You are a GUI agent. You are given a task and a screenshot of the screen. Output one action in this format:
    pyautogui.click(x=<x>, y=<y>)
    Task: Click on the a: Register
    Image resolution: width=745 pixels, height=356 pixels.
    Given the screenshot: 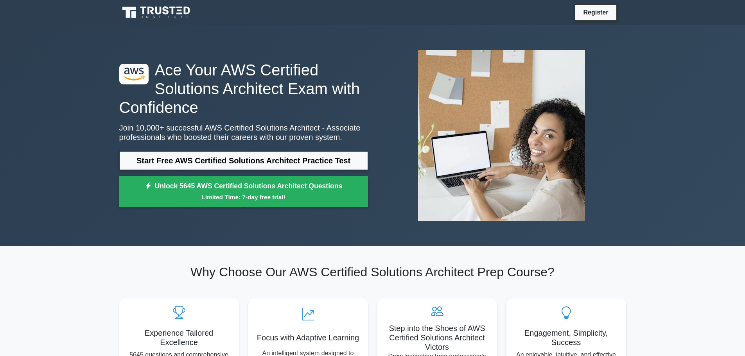 What is the action you would take?
    pyautogui.click(x=596, y=12)
    